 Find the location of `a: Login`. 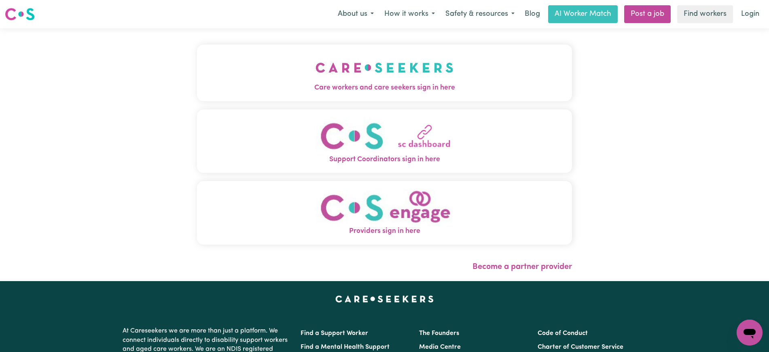

a: Login is located at coordinates (750, 14).